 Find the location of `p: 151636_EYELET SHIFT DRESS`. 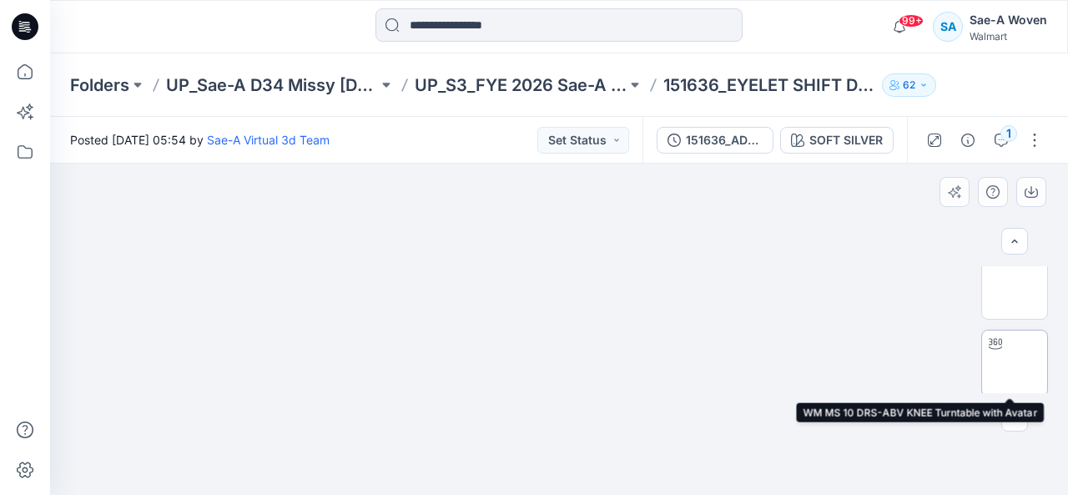

p: 151636_EYELET SHIFT DRESS is located at coordinates (769, 85).